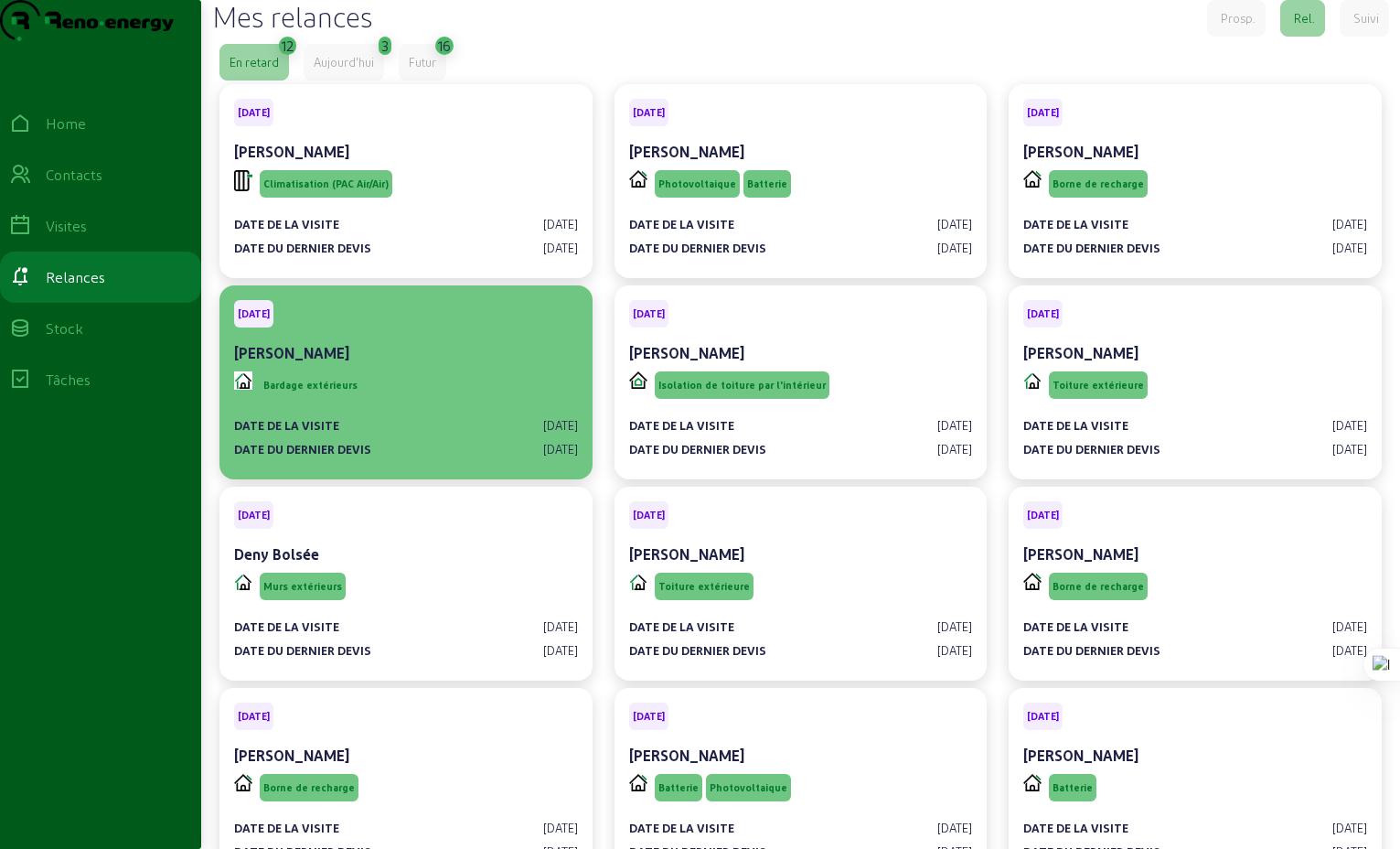 The image size is (1400, 849). I want to click on div: 12, so click(287, 44).